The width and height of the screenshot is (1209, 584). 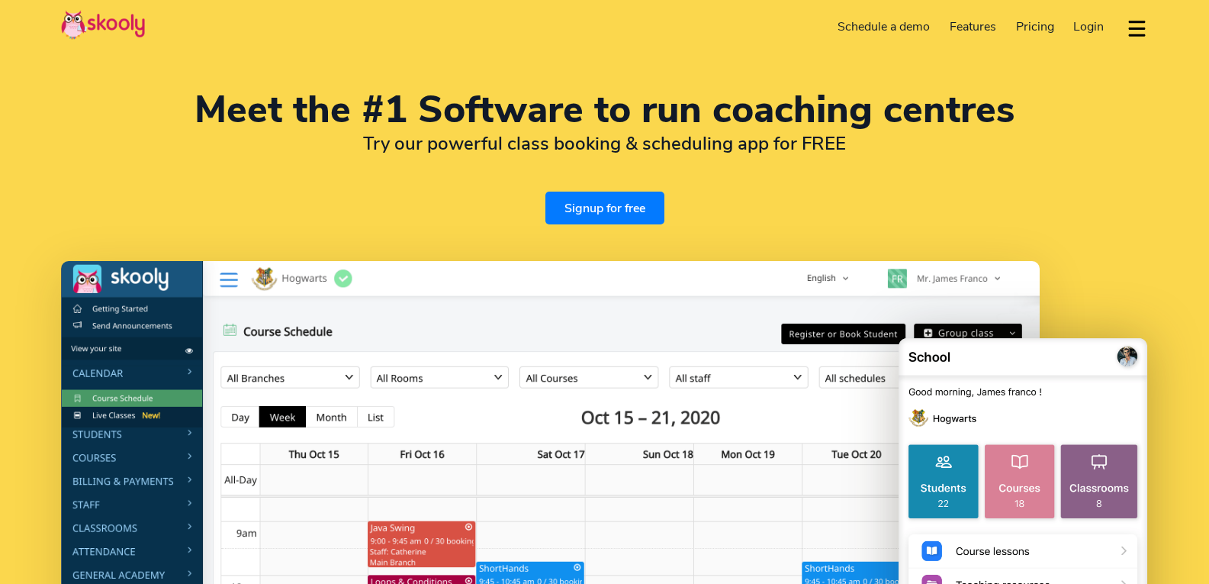 What do you see at coordinates (1035, 27) in the screenshot?
I see `span: Pricing` at bounding box center [1035, 27].